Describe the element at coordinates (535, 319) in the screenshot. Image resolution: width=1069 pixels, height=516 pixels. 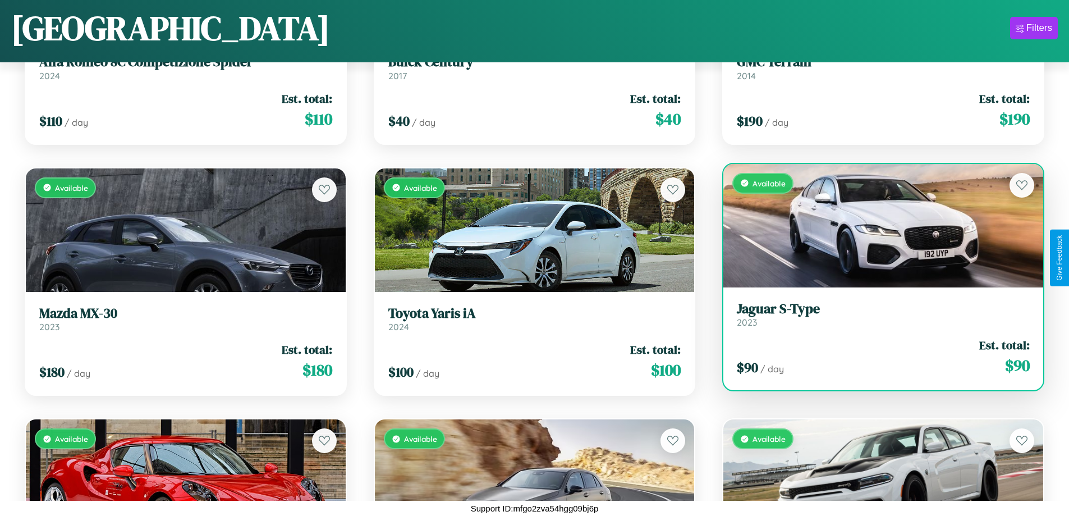
I see `a: Toyota Yaris iA2024` at that location.